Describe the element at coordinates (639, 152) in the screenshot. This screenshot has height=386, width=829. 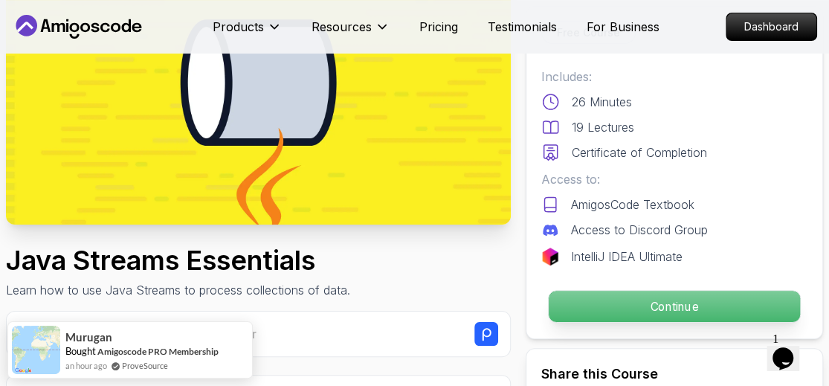
I see `p: Certificate of Completion` at that location.